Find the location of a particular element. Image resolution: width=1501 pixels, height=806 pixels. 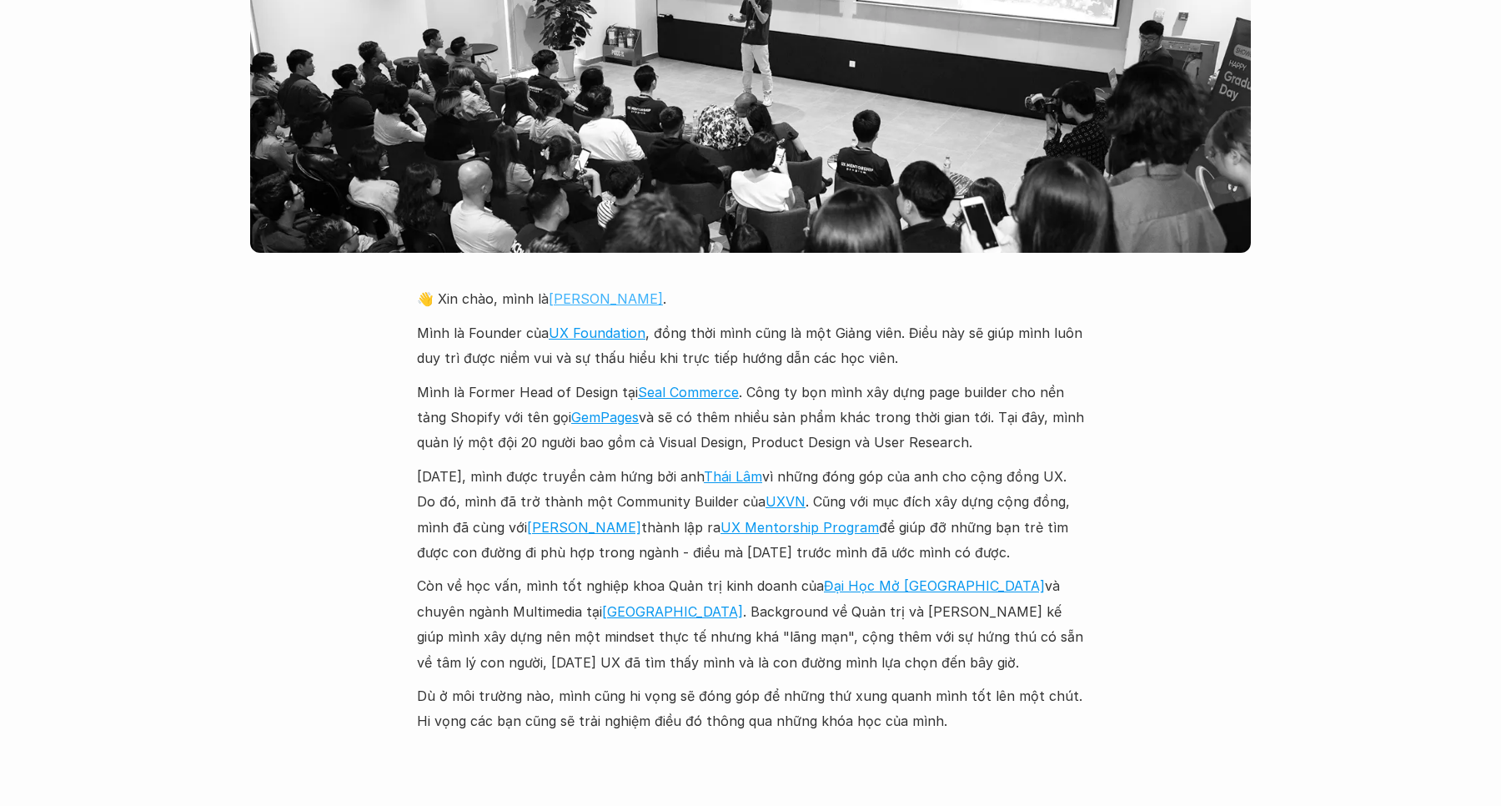

a: Thái Lâm is located at coordinates (733, 476).